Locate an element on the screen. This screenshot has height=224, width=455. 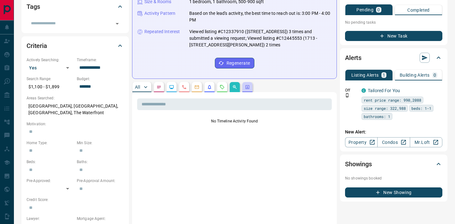
p: Baths: is located at coordinates (100, 162).